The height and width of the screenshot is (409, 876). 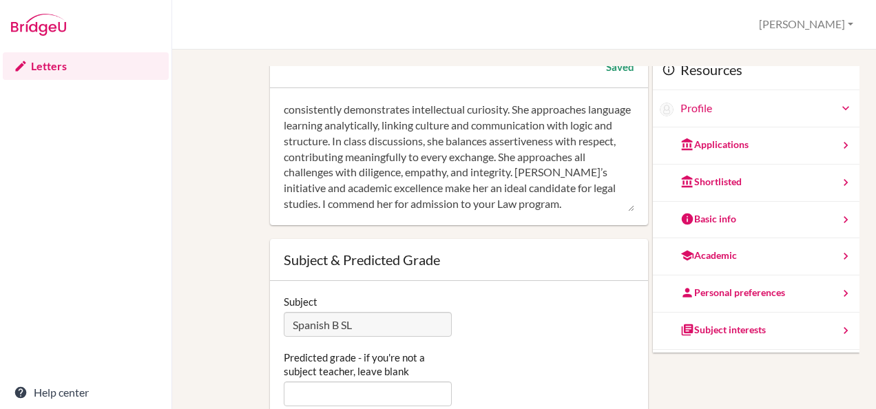 What do you see at coordinates (708, 255) in the screenshot?
I see `div: Academic` at bounding box center [708, 255].